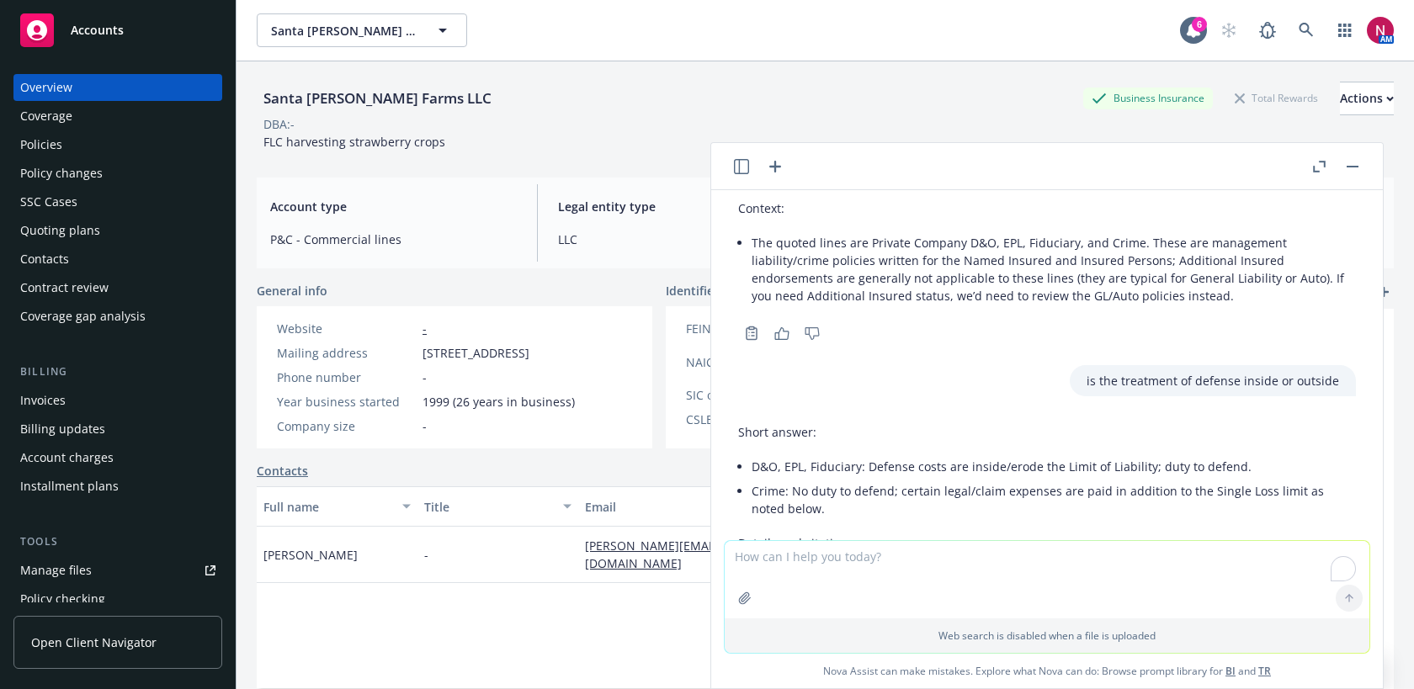  Describe the element at coordinates (346, 402) in the screenshot. I see `div: Year business started` at that location.